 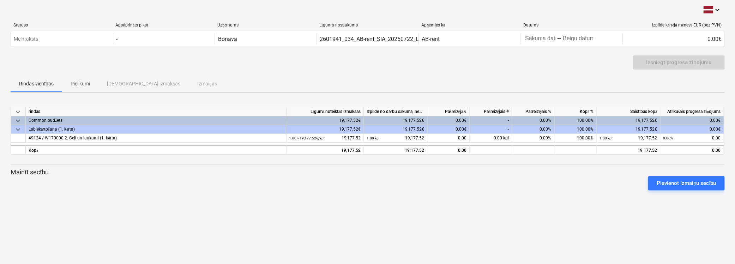 I want to click on div: 0.00 kpl, so click(x=491, y=138).